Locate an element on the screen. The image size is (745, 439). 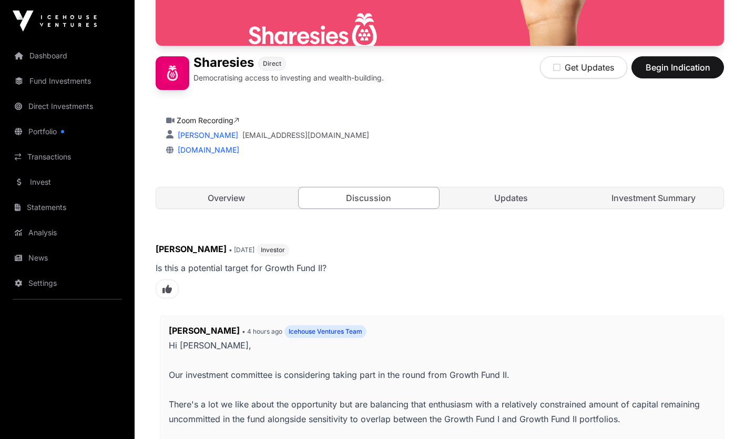
span: Begin Indication is located at coordinates (678, 67).